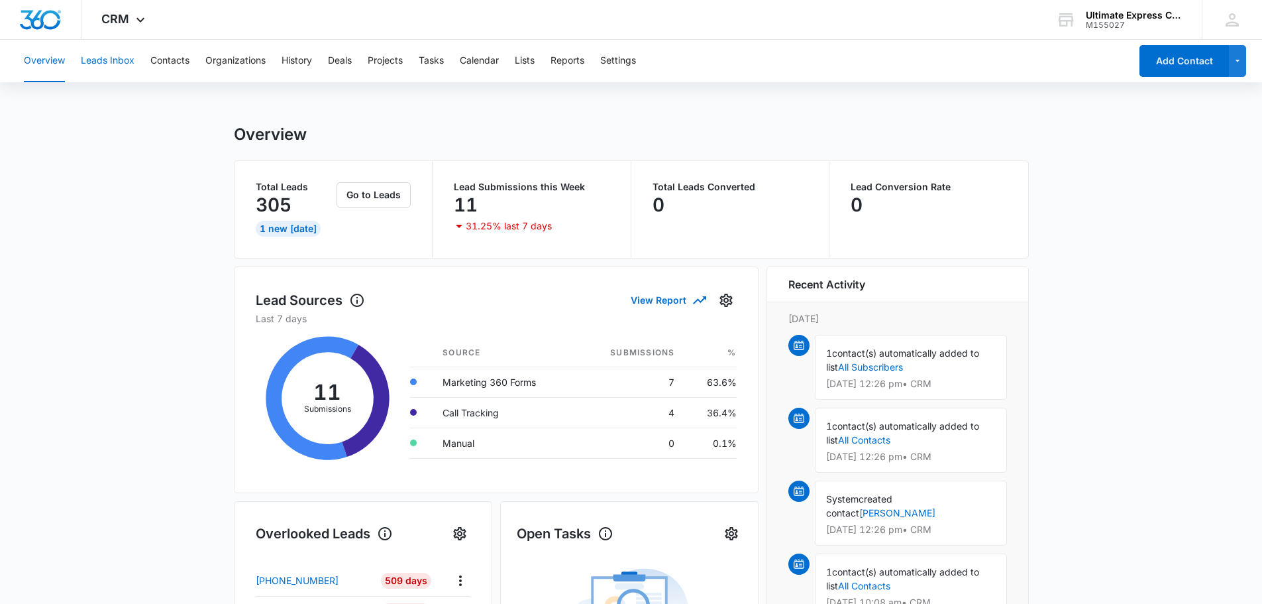 The height and width of the screenshot is (604, 1262). What do you see at coordinates (710, 412) in the screenshot?
I see `td: 36.4%` at bounding box center [710, 412].